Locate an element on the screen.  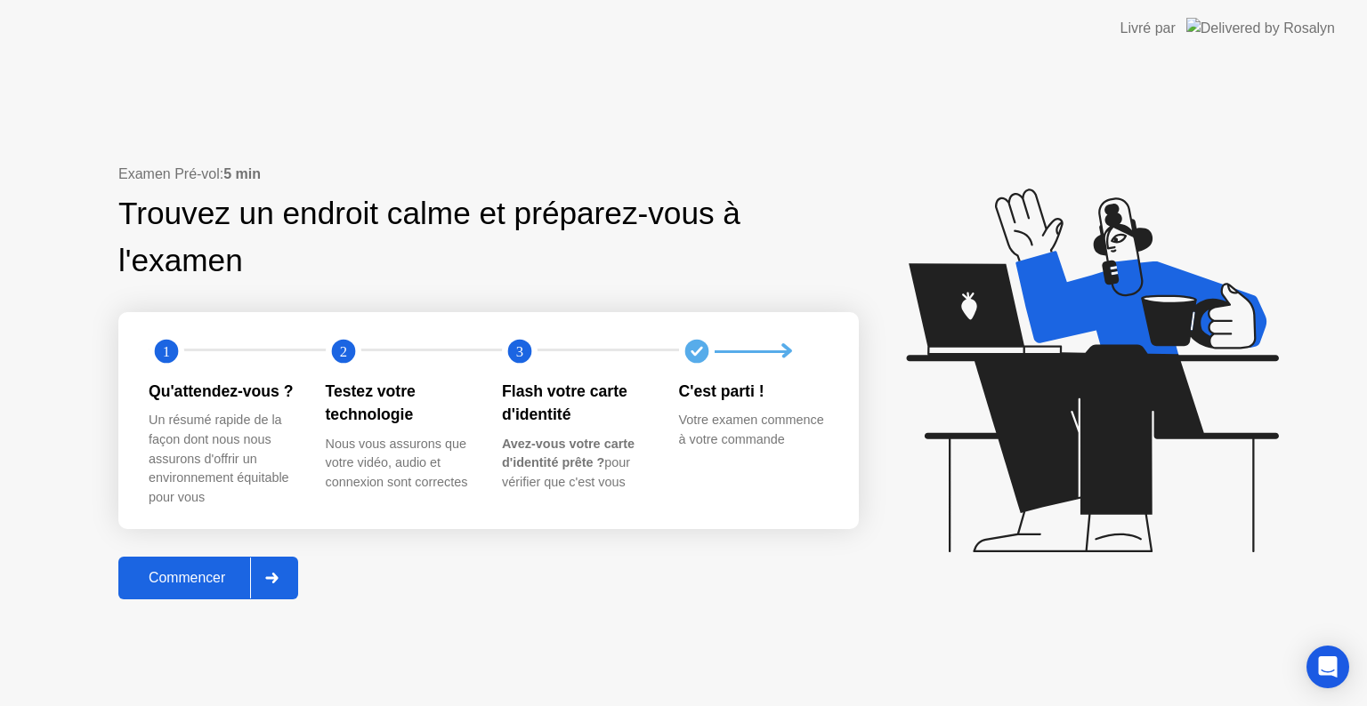
div: Livré par is located at coordinates (1148, 28).